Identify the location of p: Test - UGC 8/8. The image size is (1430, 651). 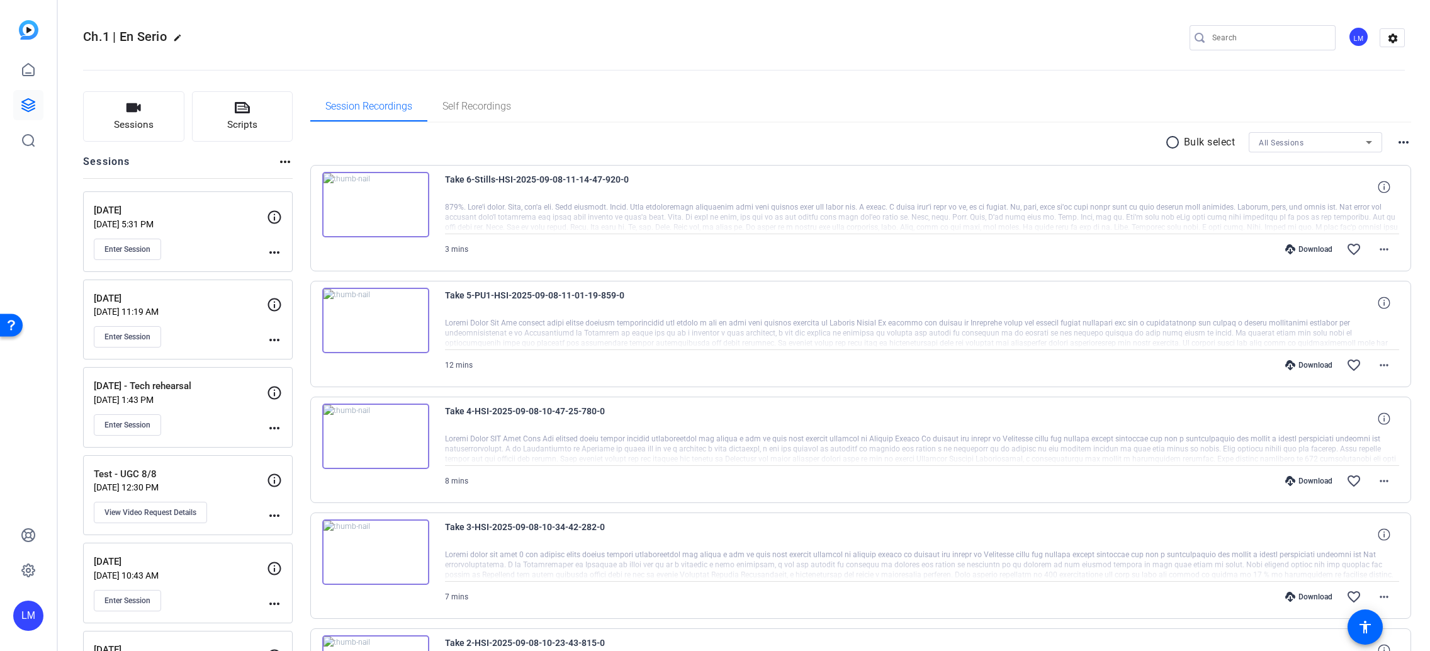
(180, 474).